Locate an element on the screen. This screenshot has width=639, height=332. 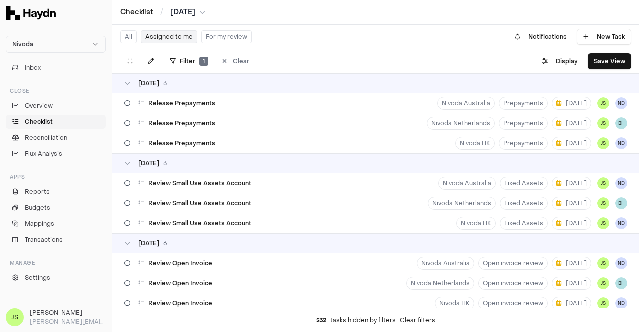
span: Budgets is located at coordinates (37, 208).